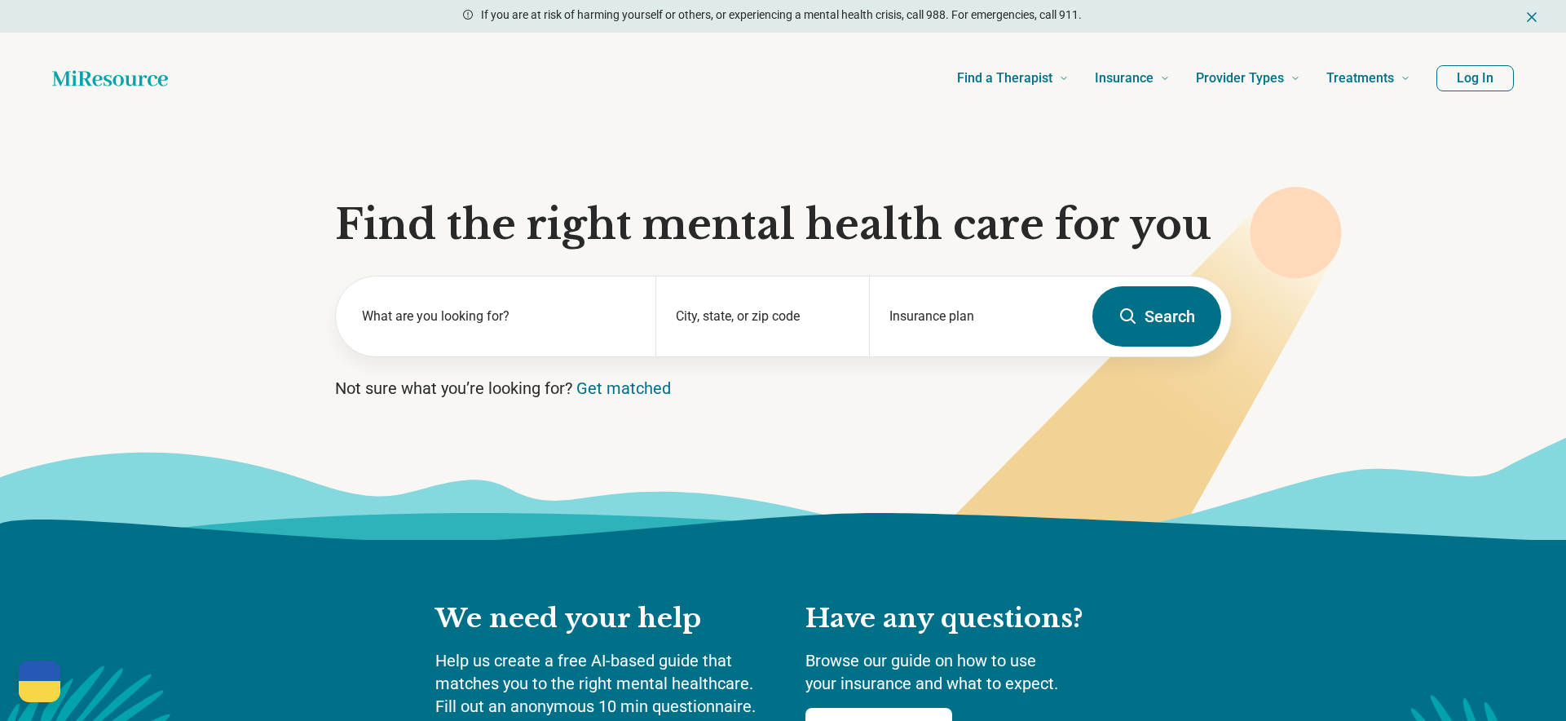 This screenshot has height=721, width=1566. Describe the element at coordinates (110, 78) in the screenshot. I see `a: Home page` at that location.